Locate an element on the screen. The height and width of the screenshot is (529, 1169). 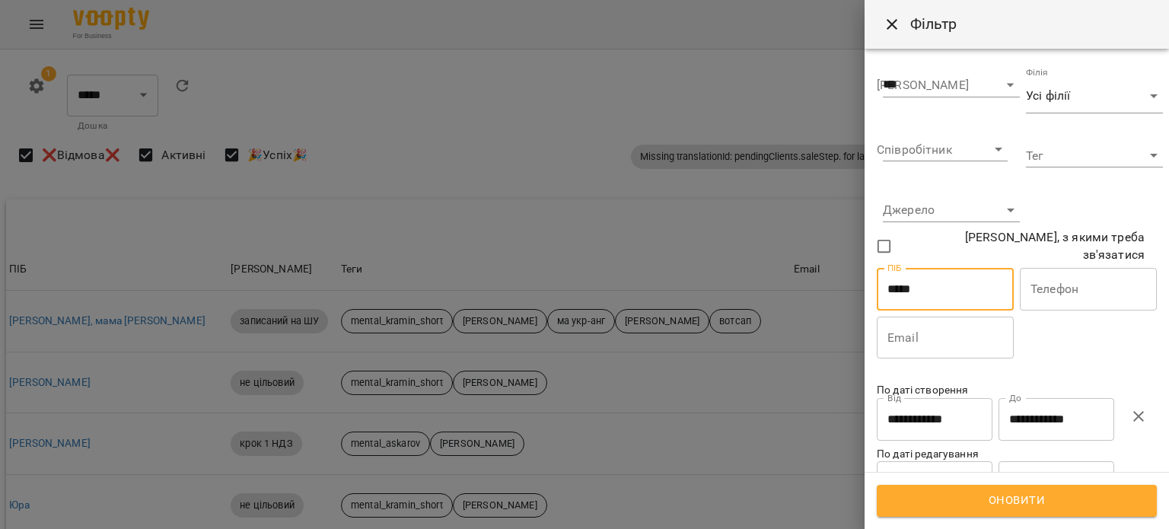
span: Усі філії is located at coordinates (1086, 96).